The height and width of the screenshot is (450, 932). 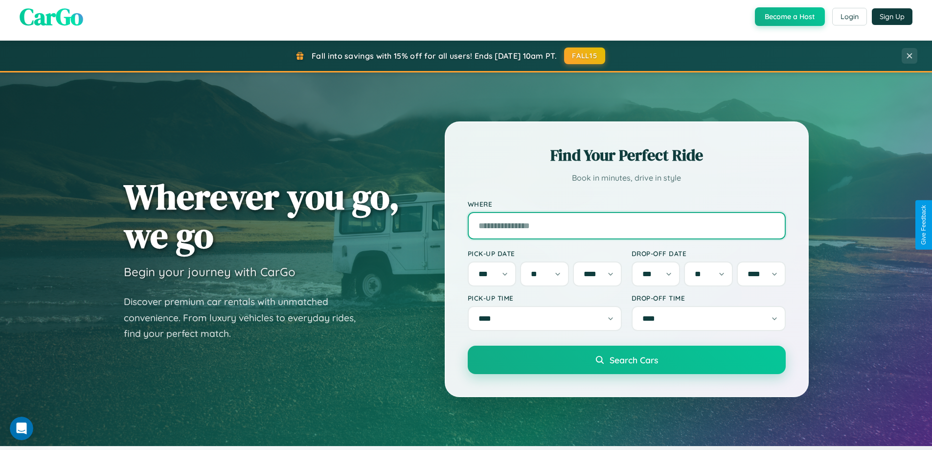 I want to click on label: Where, so click(x=627, y=204).